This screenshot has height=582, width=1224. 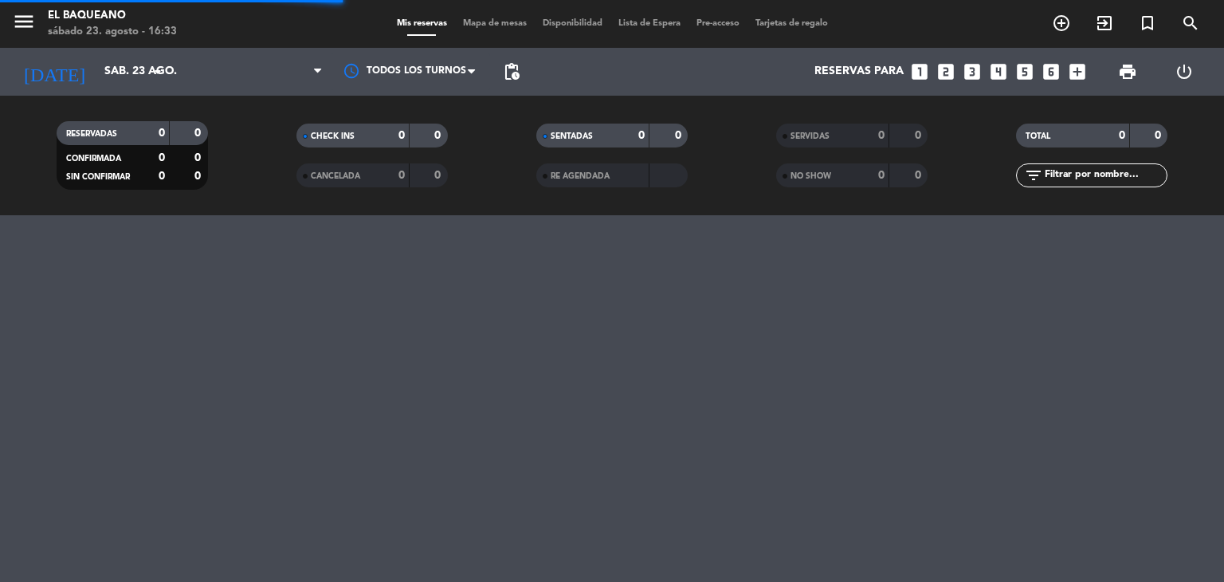 What do you see at coordinates (1105, 175) in the screenshot?
I see `input: Filtrar por nombre...` at bounding box center [1105, 175].